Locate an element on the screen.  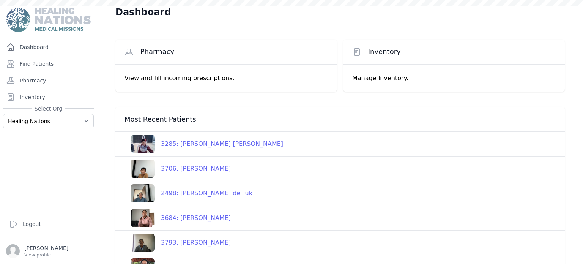
h1: Dashboard is located at coordinates (143, 12).